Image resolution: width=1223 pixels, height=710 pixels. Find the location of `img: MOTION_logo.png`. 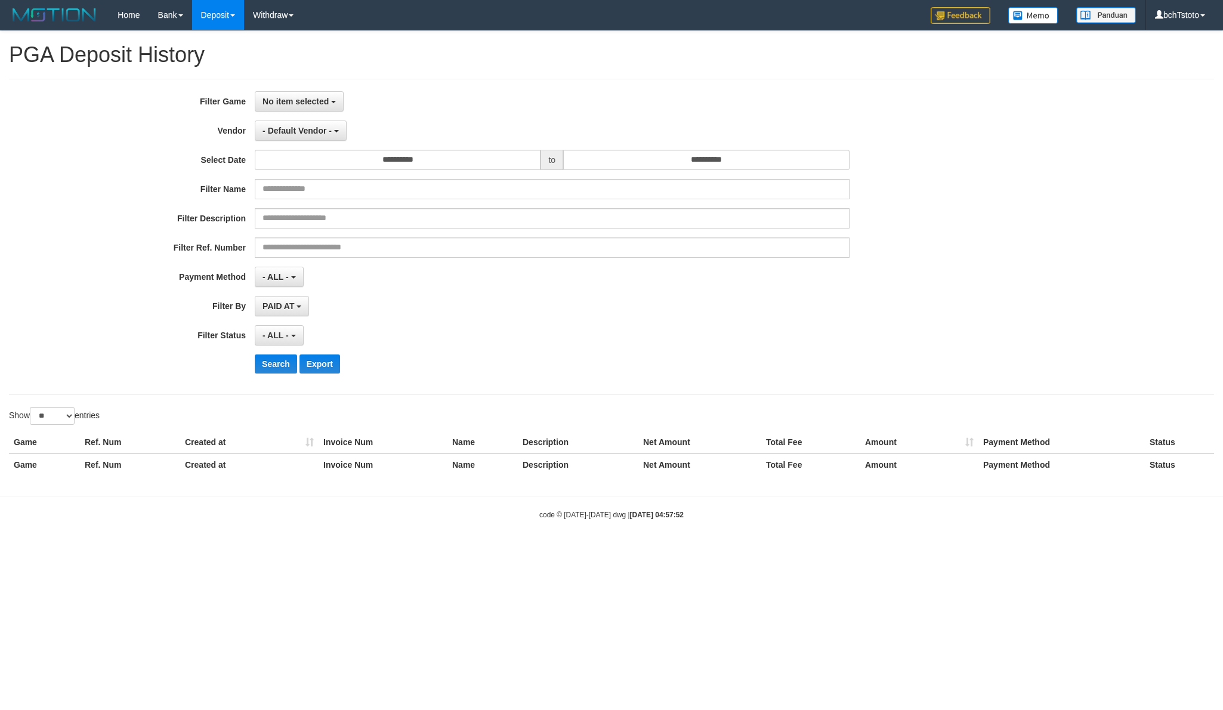

img: MOTION_logo.png is located at coordinates (54, 15).